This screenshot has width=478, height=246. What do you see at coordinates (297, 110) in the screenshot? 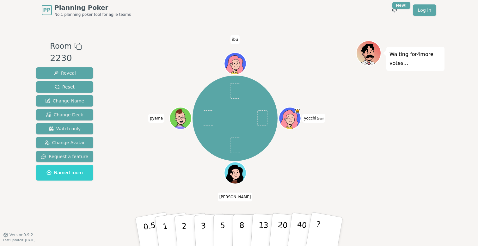
I see `span: yocchi is the host` at bounding box center [297, 110].